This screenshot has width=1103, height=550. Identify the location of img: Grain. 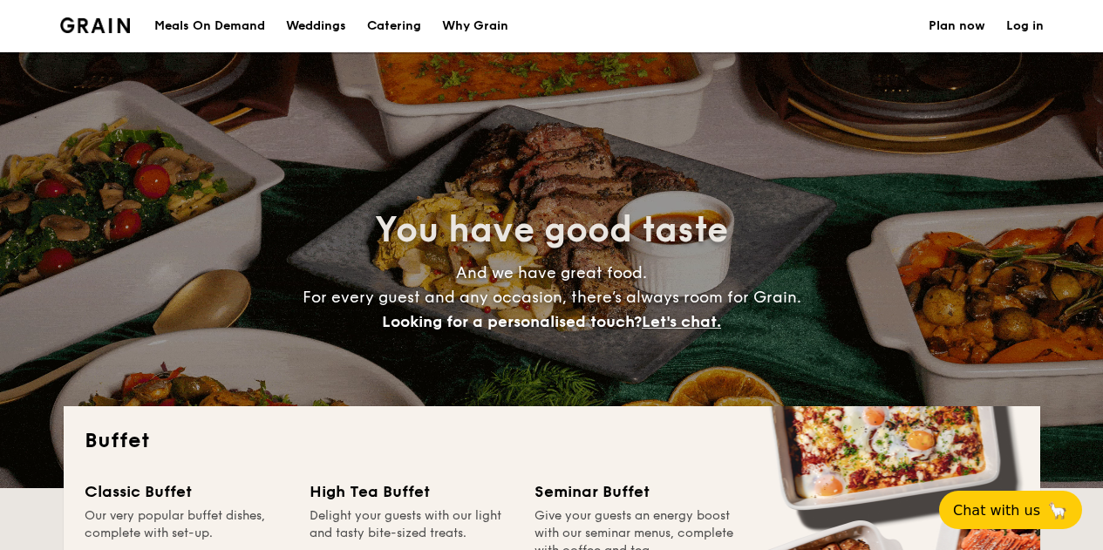
(95, 25).